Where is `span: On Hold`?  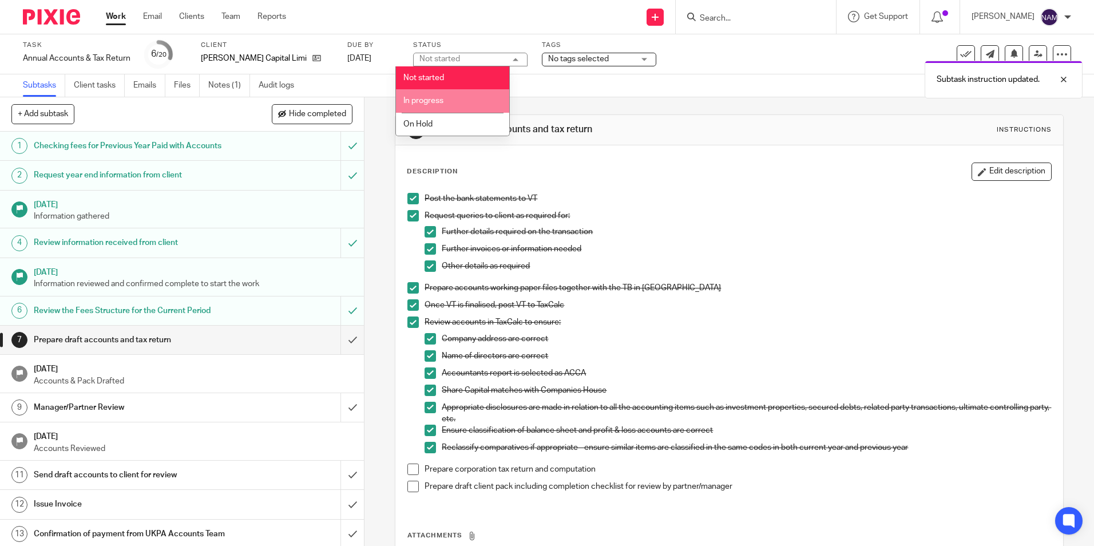 span: On Hold is located at coordinates (418, 124).